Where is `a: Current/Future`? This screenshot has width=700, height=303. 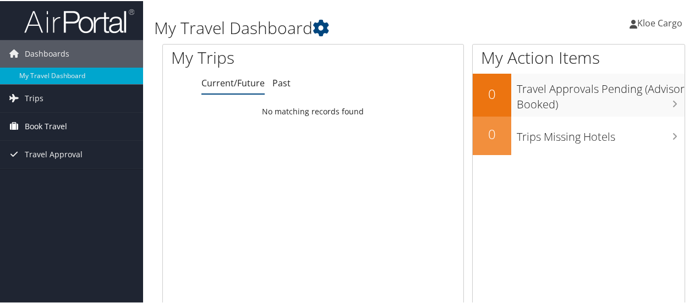 a: Current/Future is located at coordinates (233, 82).